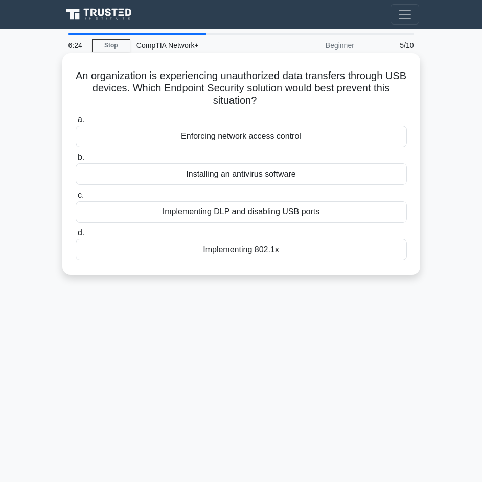 This screenshot has height=482, width=482. Describe the element at coordinates (111, 45) in the screenshot. I see `a: Stop` at that location.